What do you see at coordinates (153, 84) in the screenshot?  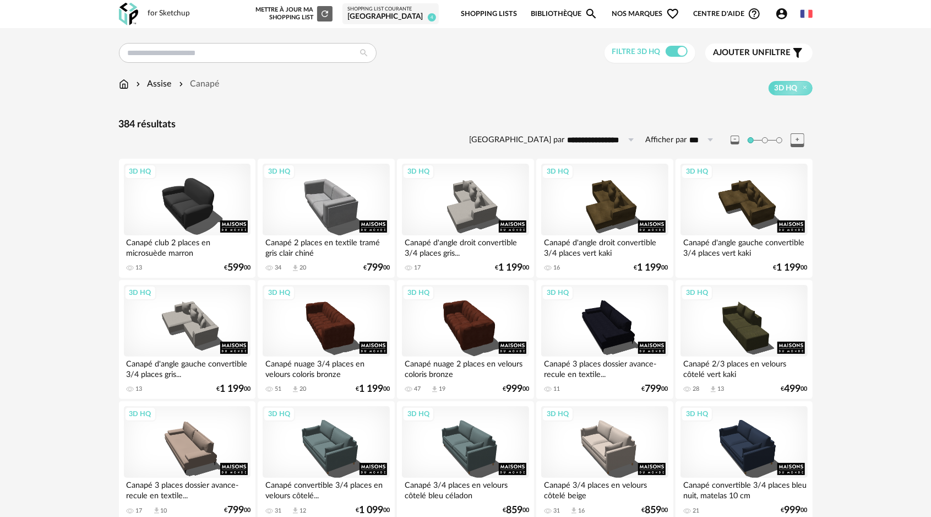 I see `div: Assise` at bounding box center [153, 84].